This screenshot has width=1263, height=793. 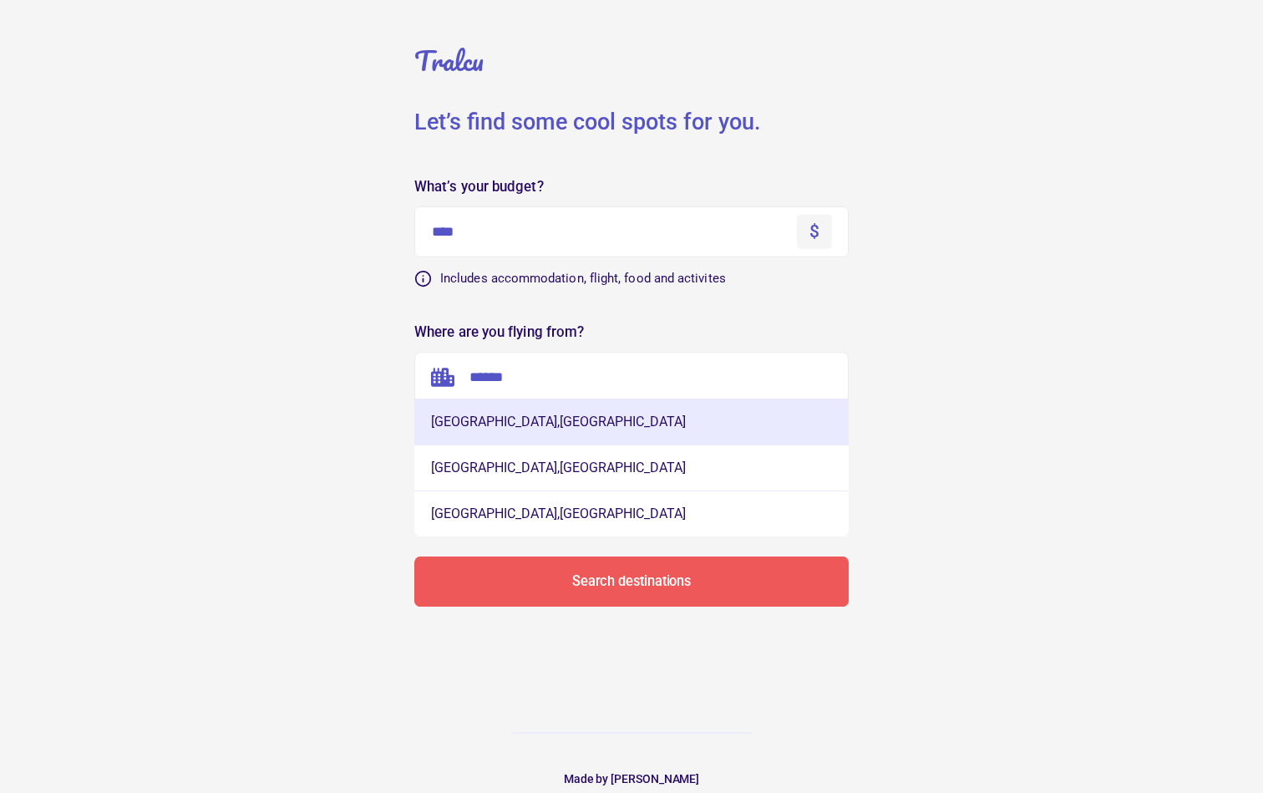 What do you see at coordinates (644, 278) in the screenshot?
I see `div: Includes accommodation, flight, food and activites` at bounding box center [644, 278].